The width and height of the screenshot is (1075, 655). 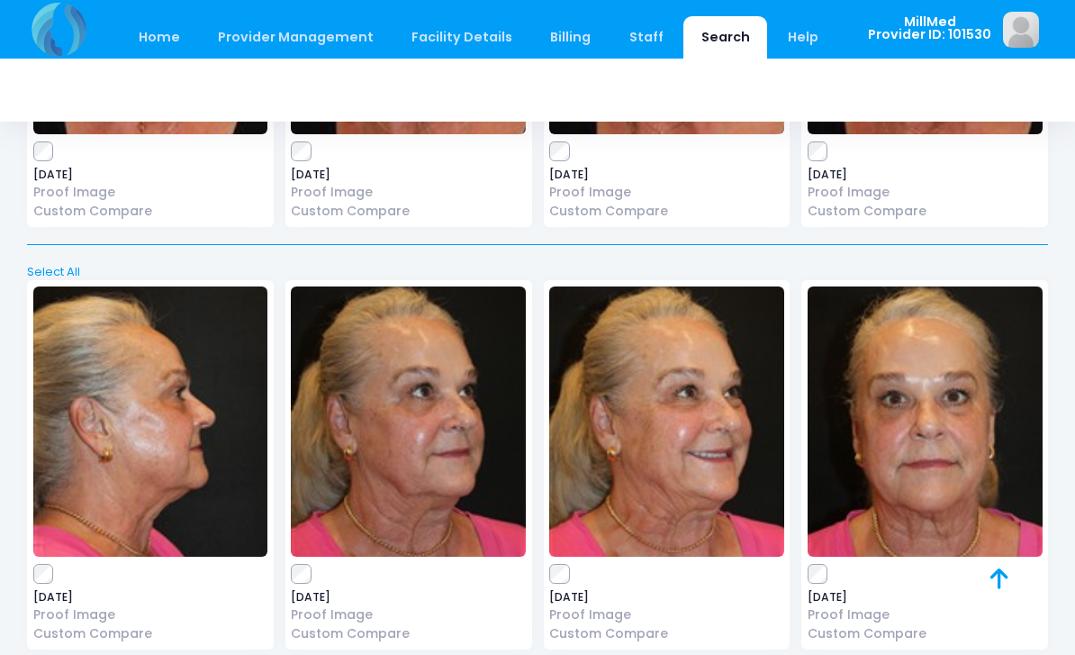 I want to click on a: Provider Management, so click(x=295, y=37).